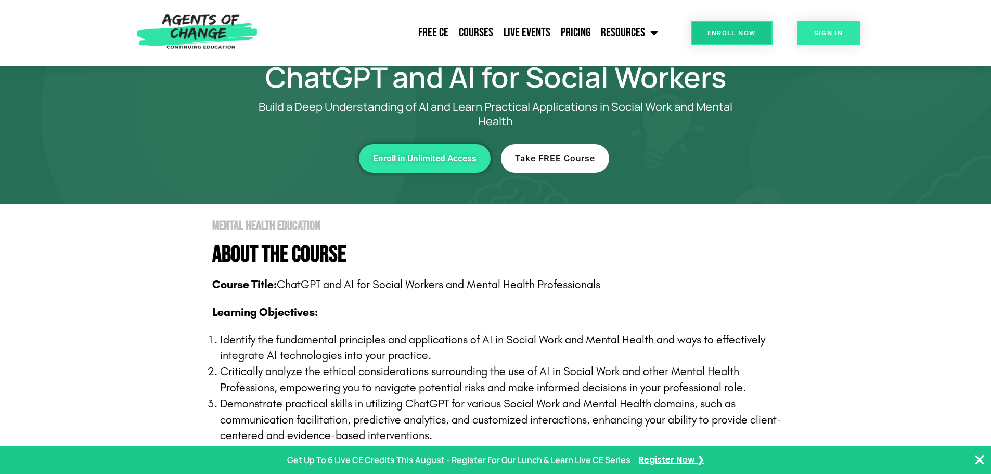 The image size is (991, 474). I want to click on p: ChatGPT and AI for Social Workers and Mental Health Professionals, so click(502, 285).